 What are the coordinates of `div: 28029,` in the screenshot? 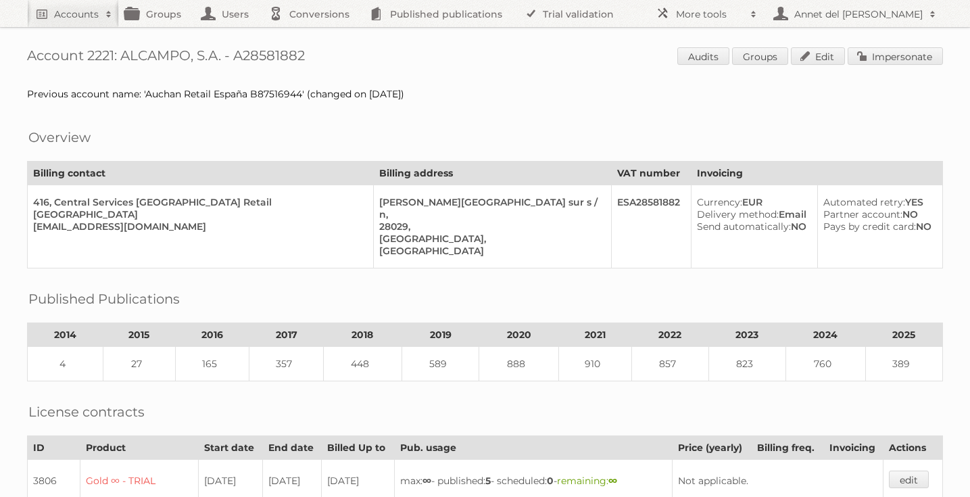 It's located at (489, 226).